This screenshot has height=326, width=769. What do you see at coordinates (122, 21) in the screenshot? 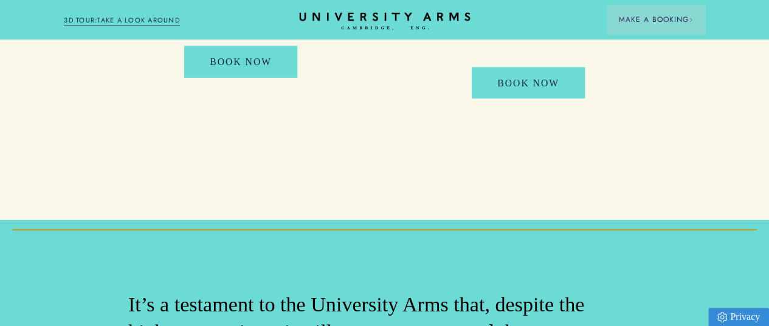
I see `a: 3D TOUR:TAKE A LOOK AROUND` at bounding box center [122, 21].